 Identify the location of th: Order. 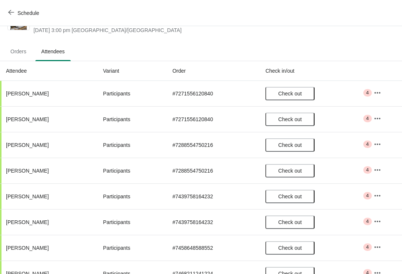
(213, 71).